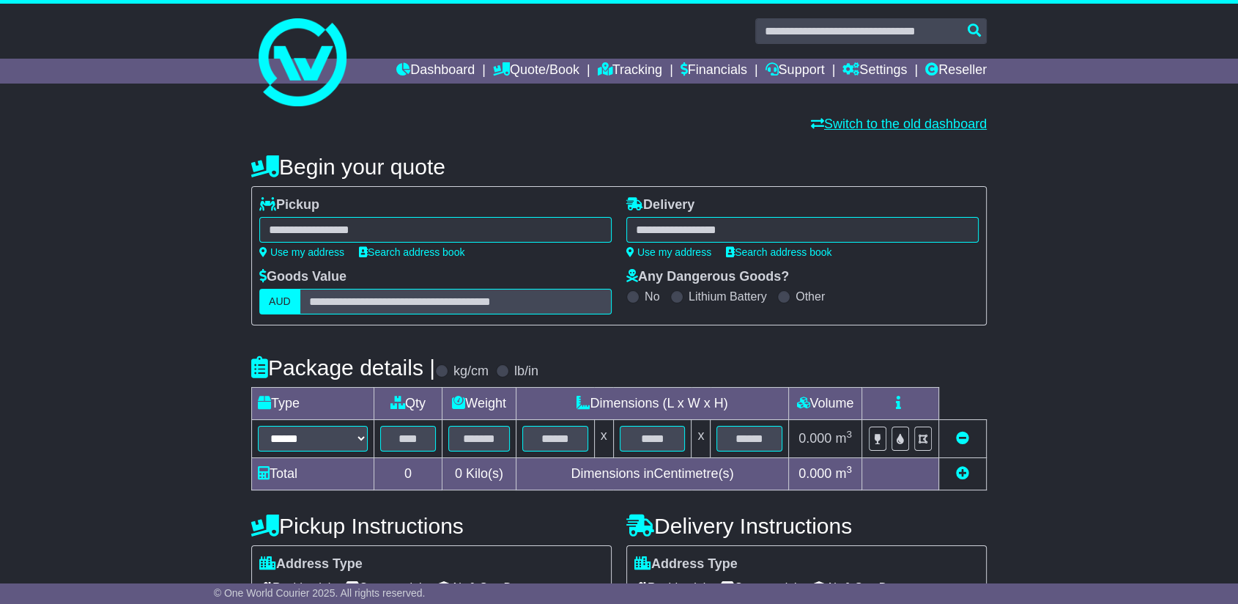 The width and height of the screenshot is (1238, 604). I want to click on a: Add new item, so click(963, 473).